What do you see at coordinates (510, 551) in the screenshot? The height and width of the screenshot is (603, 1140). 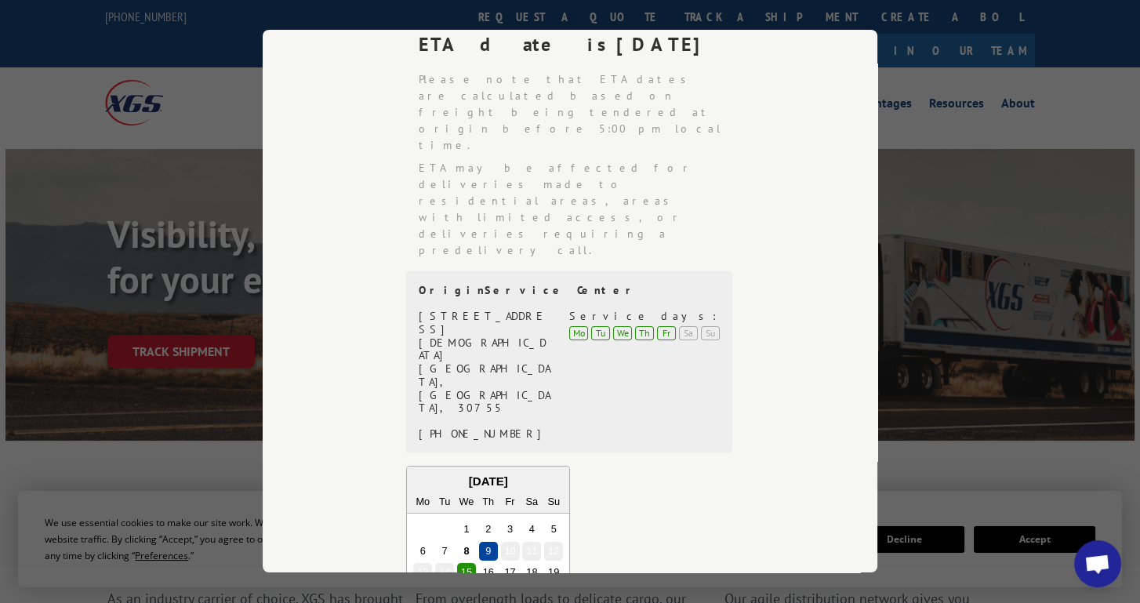 I see `div: Choose Friday, October 10th, 2025` at bounding box center [510, 551].